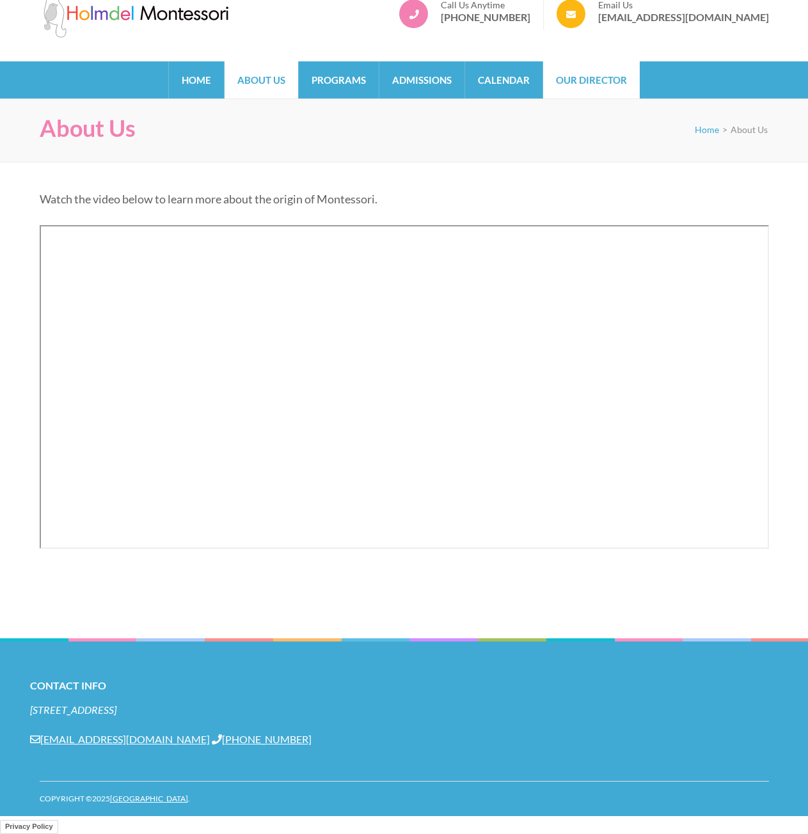  I want to click on a: Calendar, so click(504, 80).